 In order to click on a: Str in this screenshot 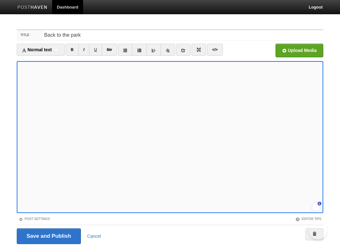, I will do `click(109, 50)`.